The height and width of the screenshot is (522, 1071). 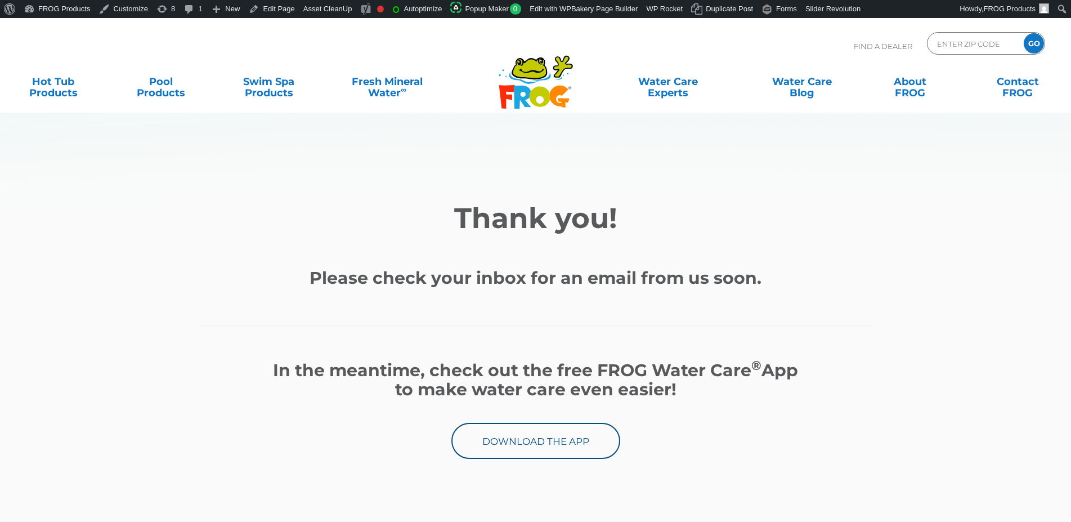 What do you see at coordinates (668, 82) in the screenshot?
I see `a: Water CareExperts` at bounding box center [668, 82].